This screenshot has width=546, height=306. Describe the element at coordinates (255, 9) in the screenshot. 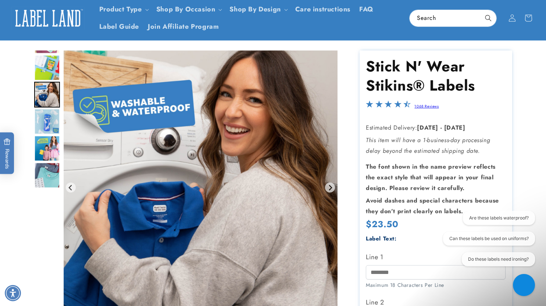

I see `a: Shop By Design` at that location.